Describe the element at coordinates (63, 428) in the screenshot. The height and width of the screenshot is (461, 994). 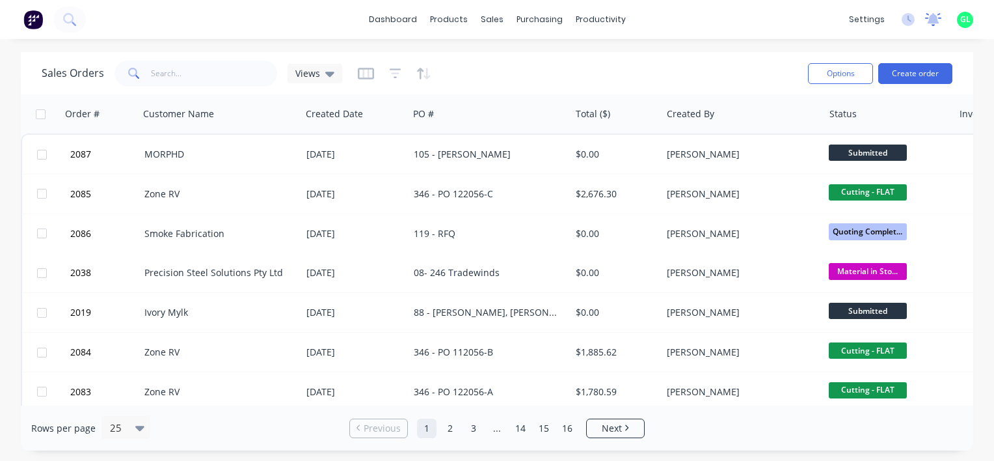
I see `span: Rows per page` at that location.